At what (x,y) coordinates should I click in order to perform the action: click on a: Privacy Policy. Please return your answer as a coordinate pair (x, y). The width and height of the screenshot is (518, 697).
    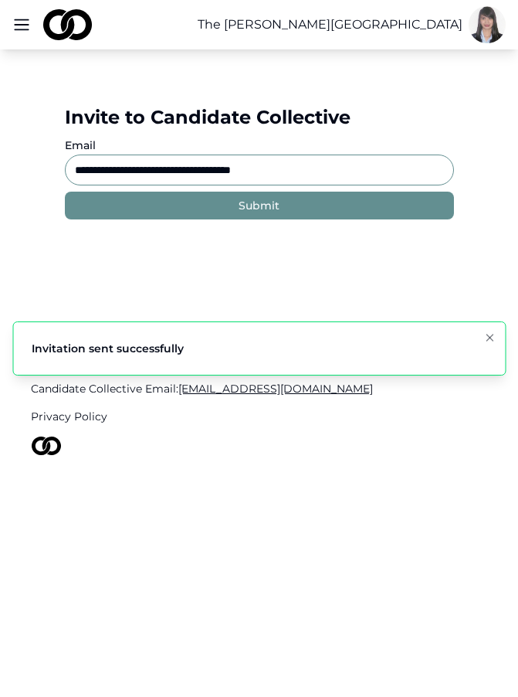
    Looking at the image, I should click on (259, 416).